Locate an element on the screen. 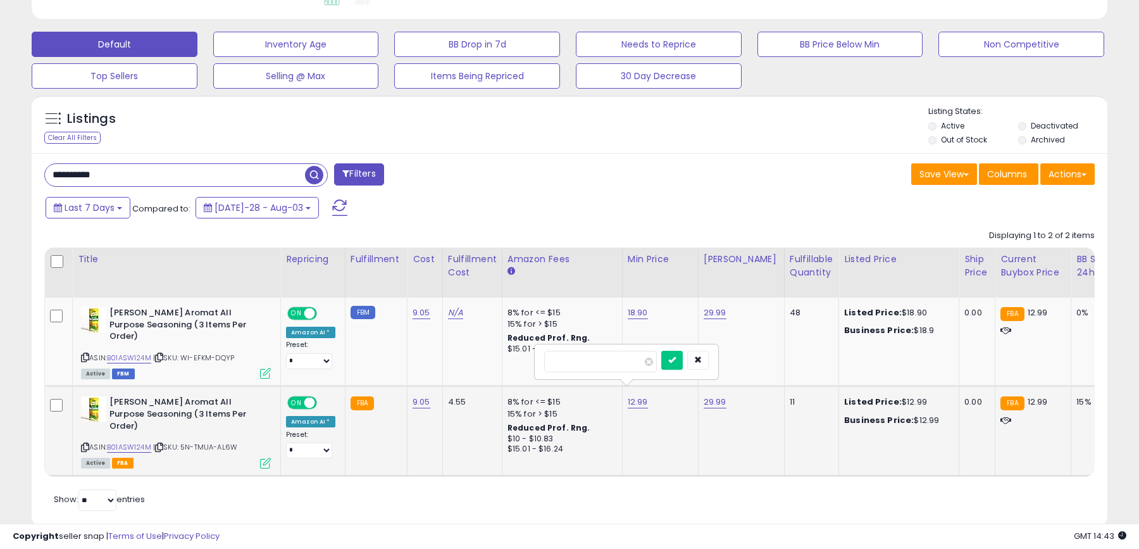 The width and height of the screenshot is (1139, 549). button: Selling @ Max is located at coordinates (296, 76).